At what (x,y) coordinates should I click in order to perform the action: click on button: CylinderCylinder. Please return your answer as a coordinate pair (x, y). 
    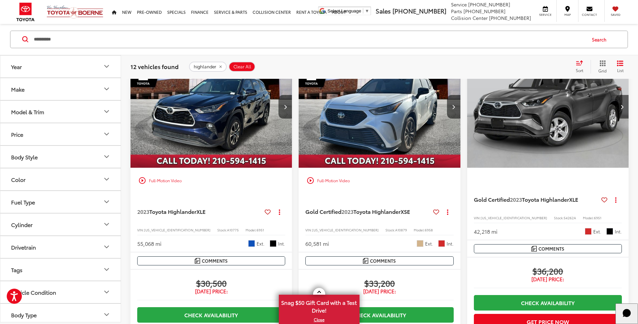
    Looking at the image, I should click on (61, 224).